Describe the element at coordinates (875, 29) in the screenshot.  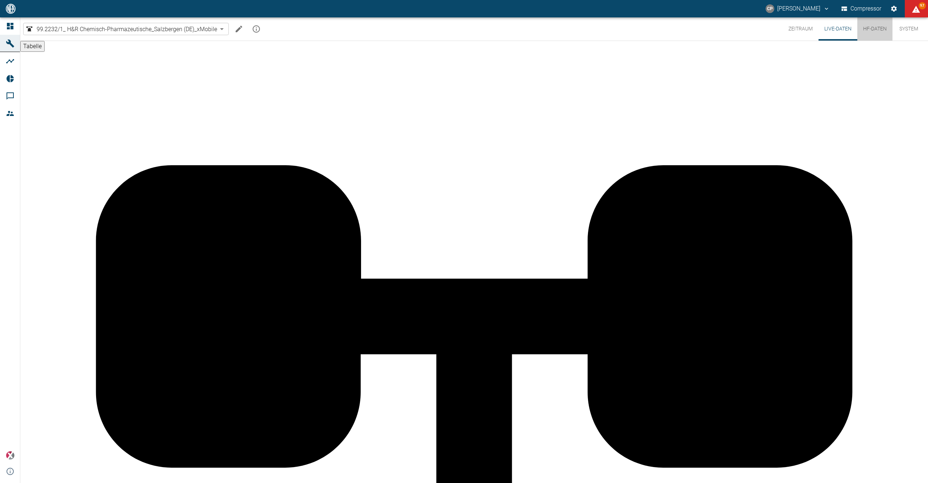
I see `button: HF-Daten` at that location.